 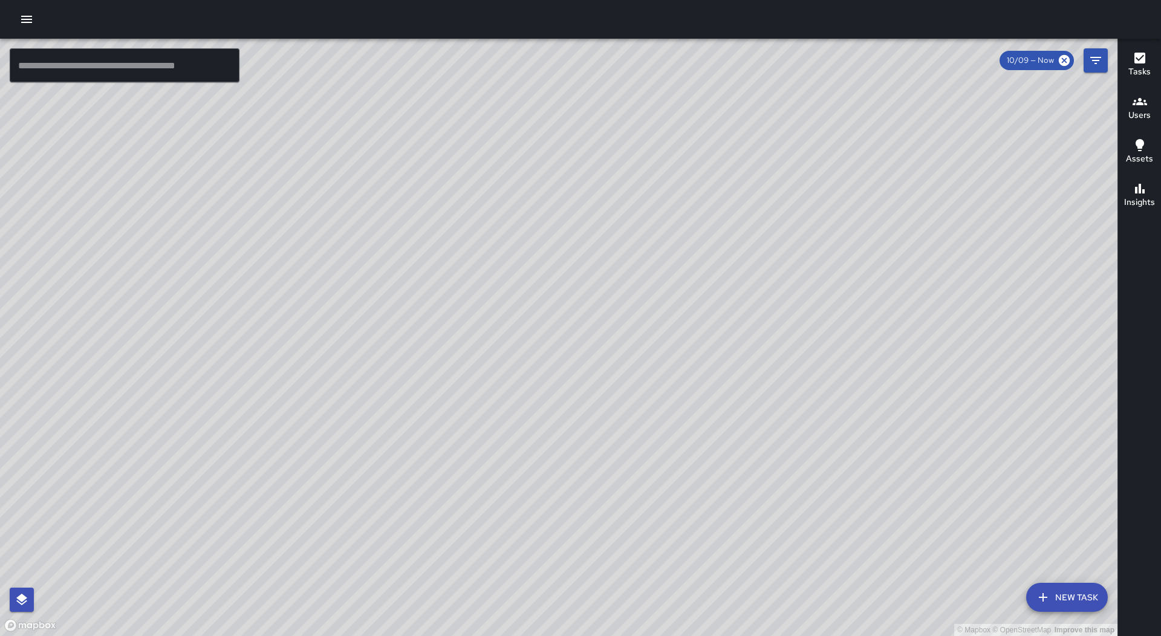 I want to click on h6: Insights, so click(x=1139, y=203).